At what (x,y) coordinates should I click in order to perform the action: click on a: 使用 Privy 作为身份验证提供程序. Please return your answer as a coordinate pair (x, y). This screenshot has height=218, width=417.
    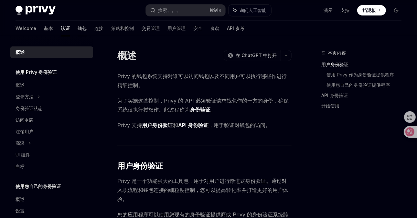
    Looking at the image, I should click on (366, 75).